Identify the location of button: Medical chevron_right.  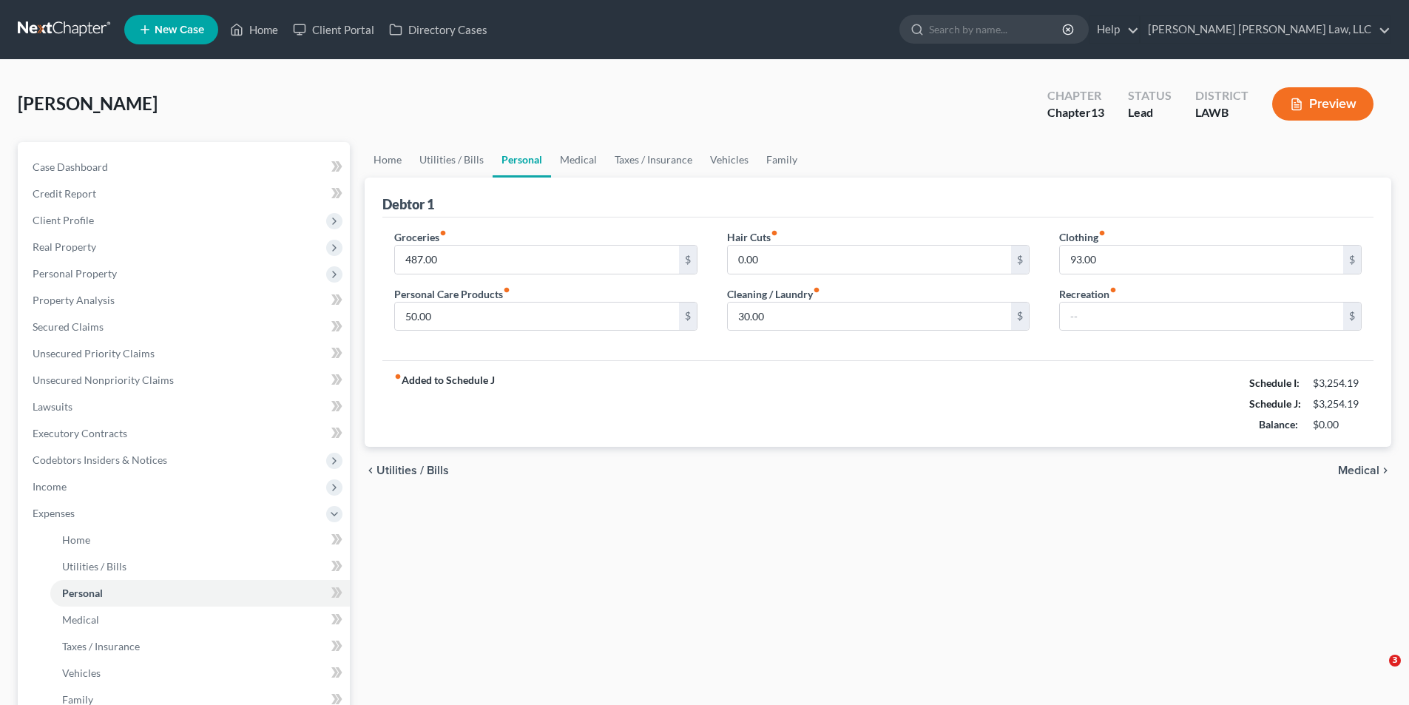
(1365, 471).